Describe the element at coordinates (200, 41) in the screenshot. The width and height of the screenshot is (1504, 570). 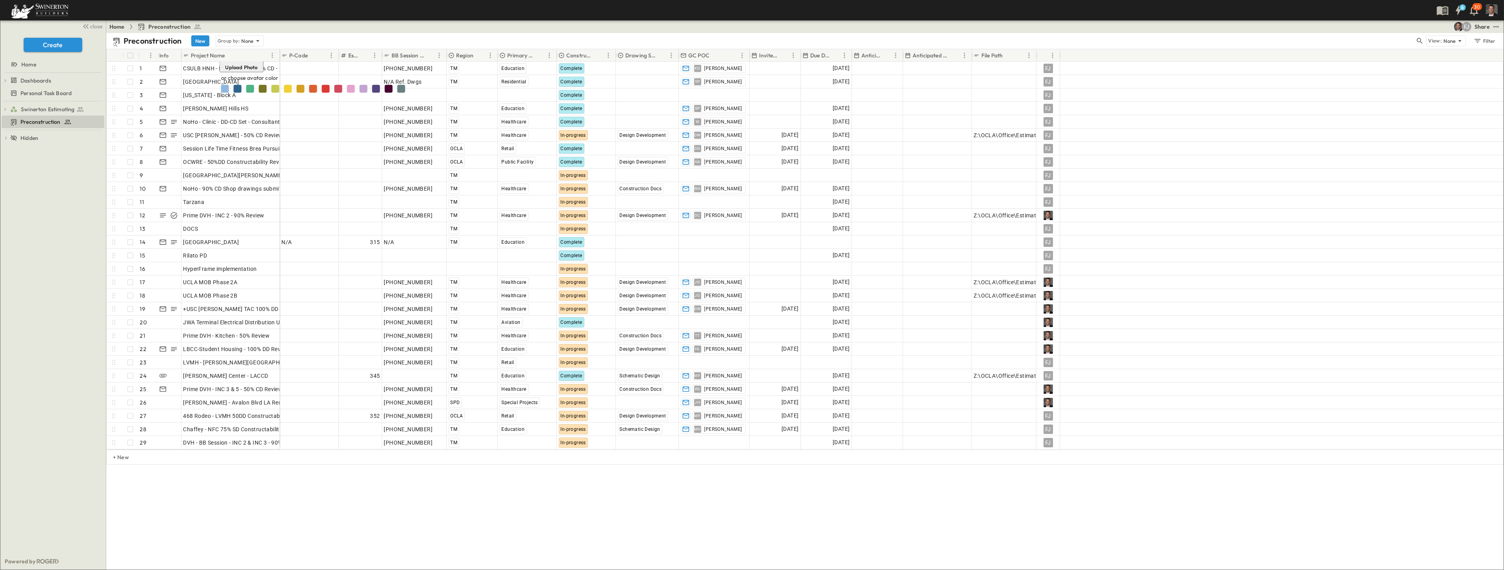
I see `button: New` at that location.